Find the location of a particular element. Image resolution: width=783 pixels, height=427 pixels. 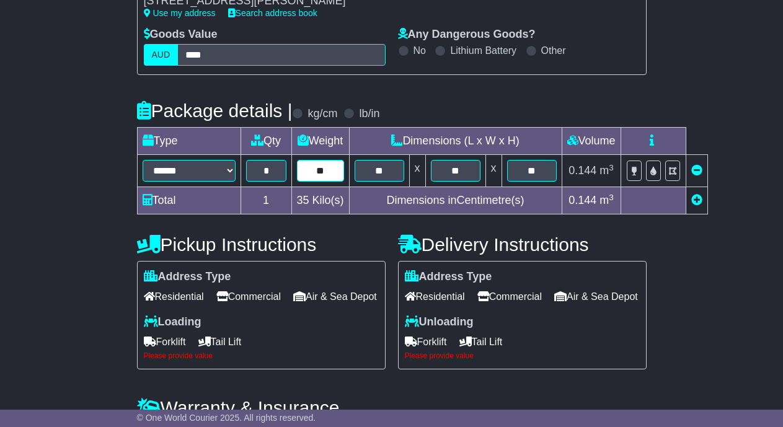

a: Use my address is located at coordinates (180, 13).